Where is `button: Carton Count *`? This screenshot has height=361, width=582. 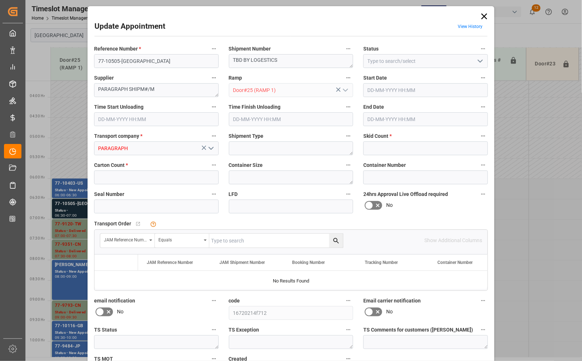
button: Carton Count * is located at coordinates (214, 165).